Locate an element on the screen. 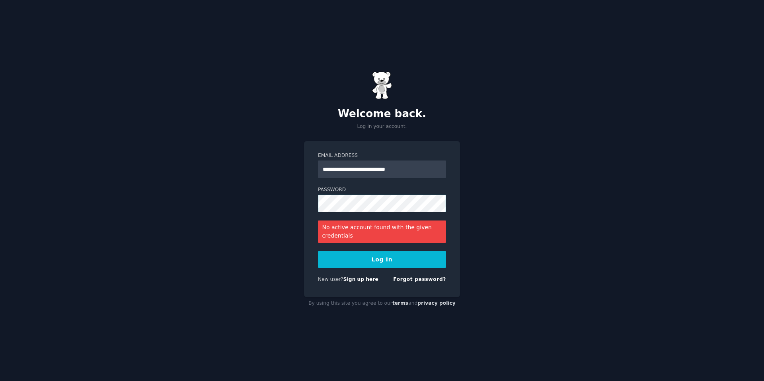  h2: Welcome back. is located at coordinates (382, 114).